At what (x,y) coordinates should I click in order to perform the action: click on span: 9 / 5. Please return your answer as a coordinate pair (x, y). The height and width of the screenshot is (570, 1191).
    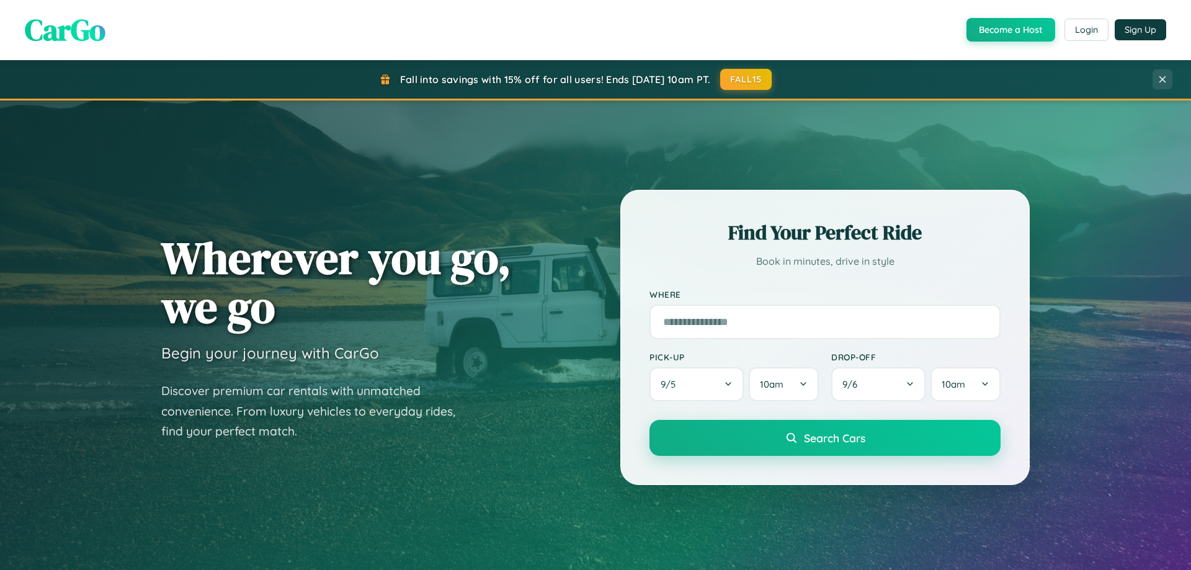
    Looking at the image, I should click on (671, 384).